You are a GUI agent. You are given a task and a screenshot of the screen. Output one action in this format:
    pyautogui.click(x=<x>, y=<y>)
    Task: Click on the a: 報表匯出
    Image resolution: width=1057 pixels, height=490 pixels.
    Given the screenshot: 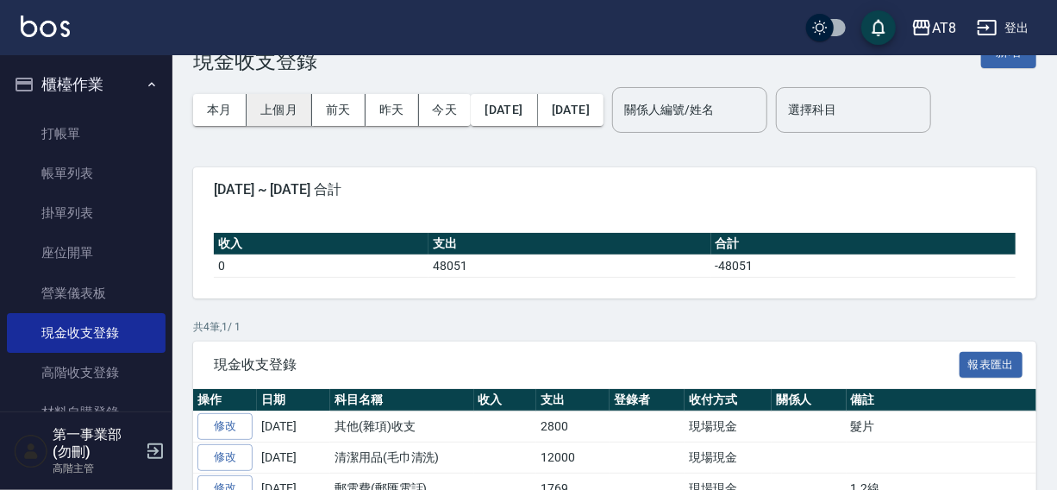 What is the action you would take?
    pyautogui.click(x=992, y=363)
    